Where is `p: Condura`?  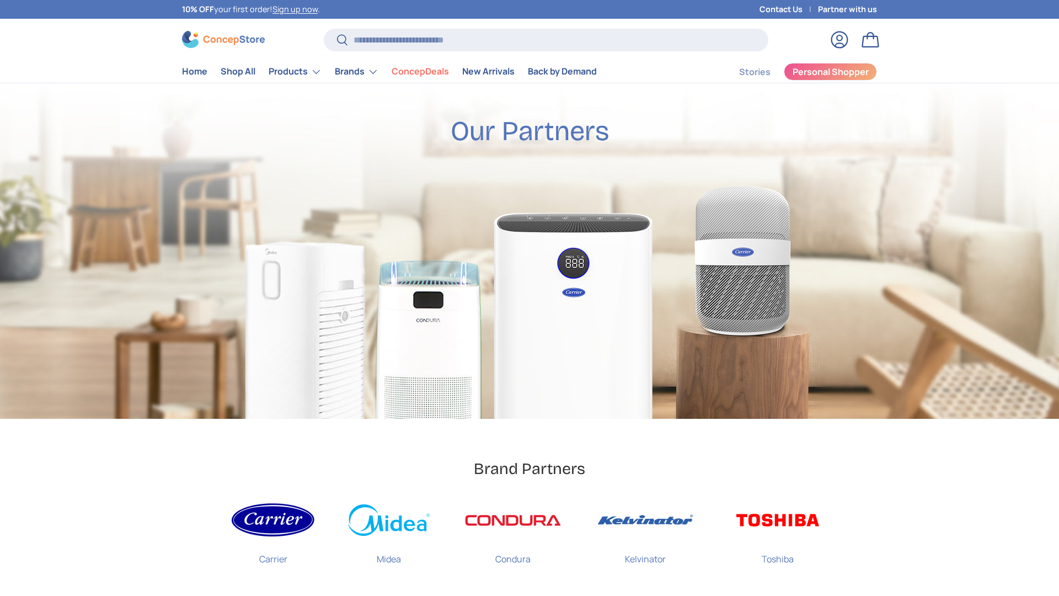
p: Condura is located at coordinates (513, 554).